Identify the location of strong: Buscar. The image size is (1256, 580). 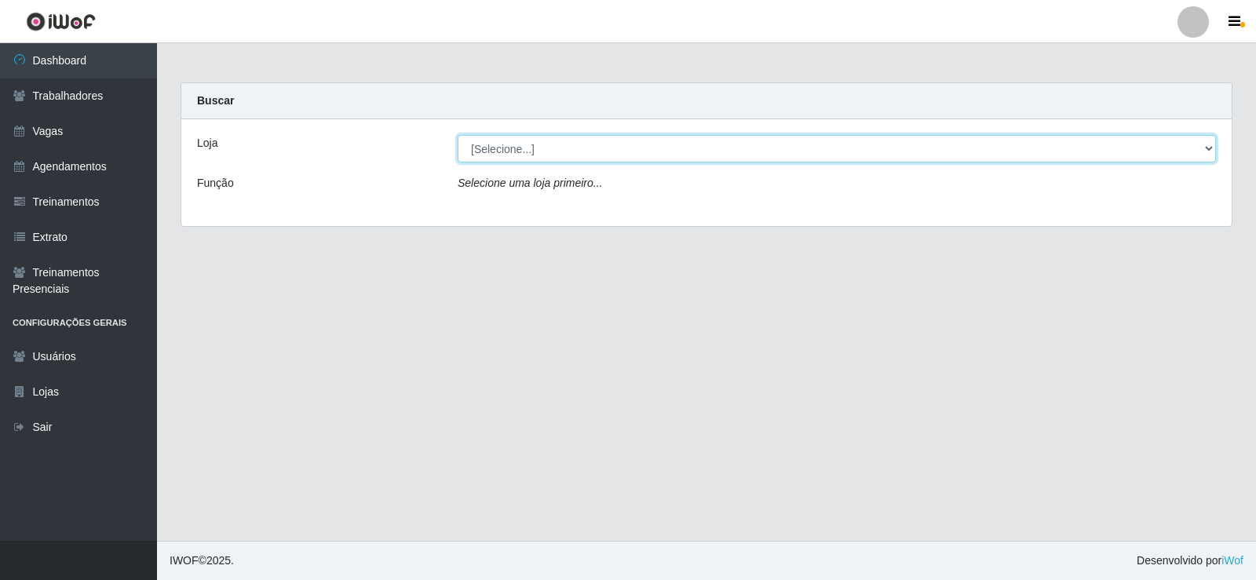
(215, 100).